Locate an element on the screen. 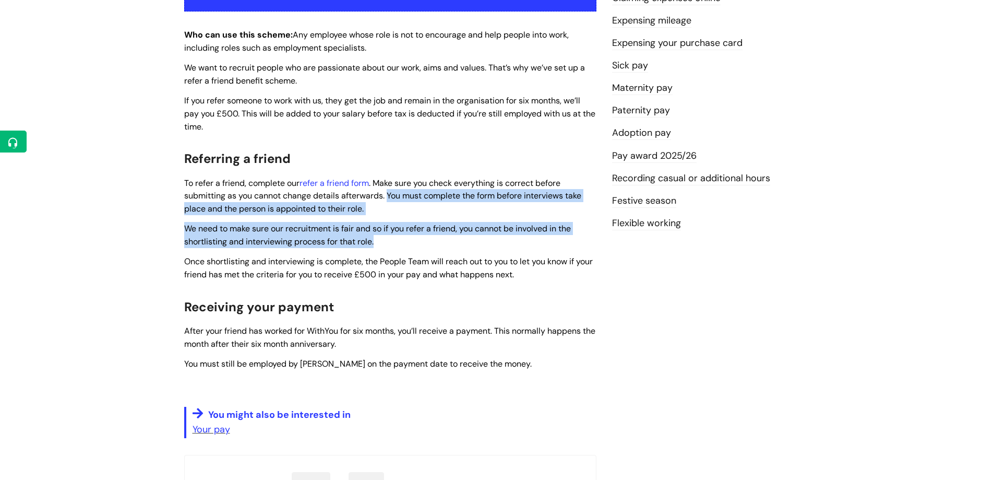 The image size is (994, 480). span: Referring a friend is located at coordinates (238, 158).